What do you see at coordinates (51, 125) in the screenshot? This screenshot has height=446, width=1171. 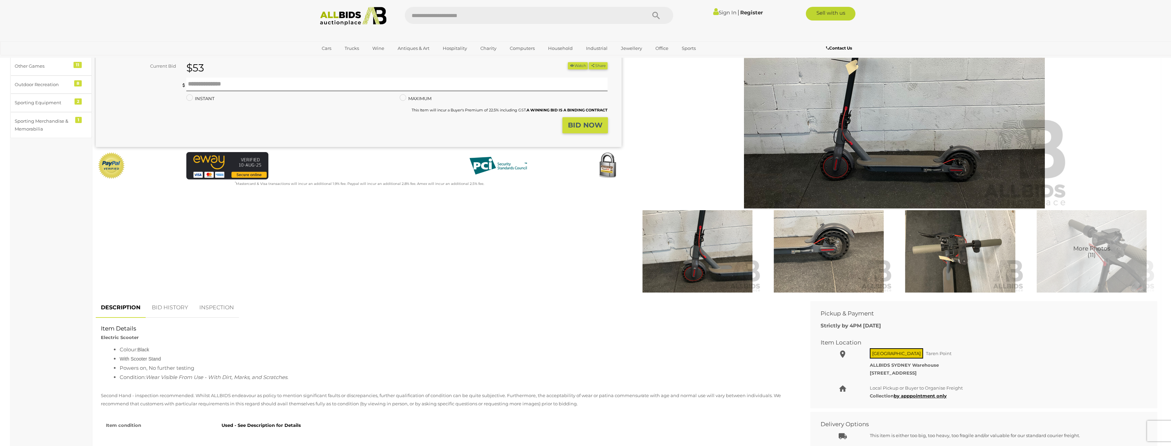 I see `a: Sporting Merchandise & Memorabilia 1` at bounding box center [51, 125].